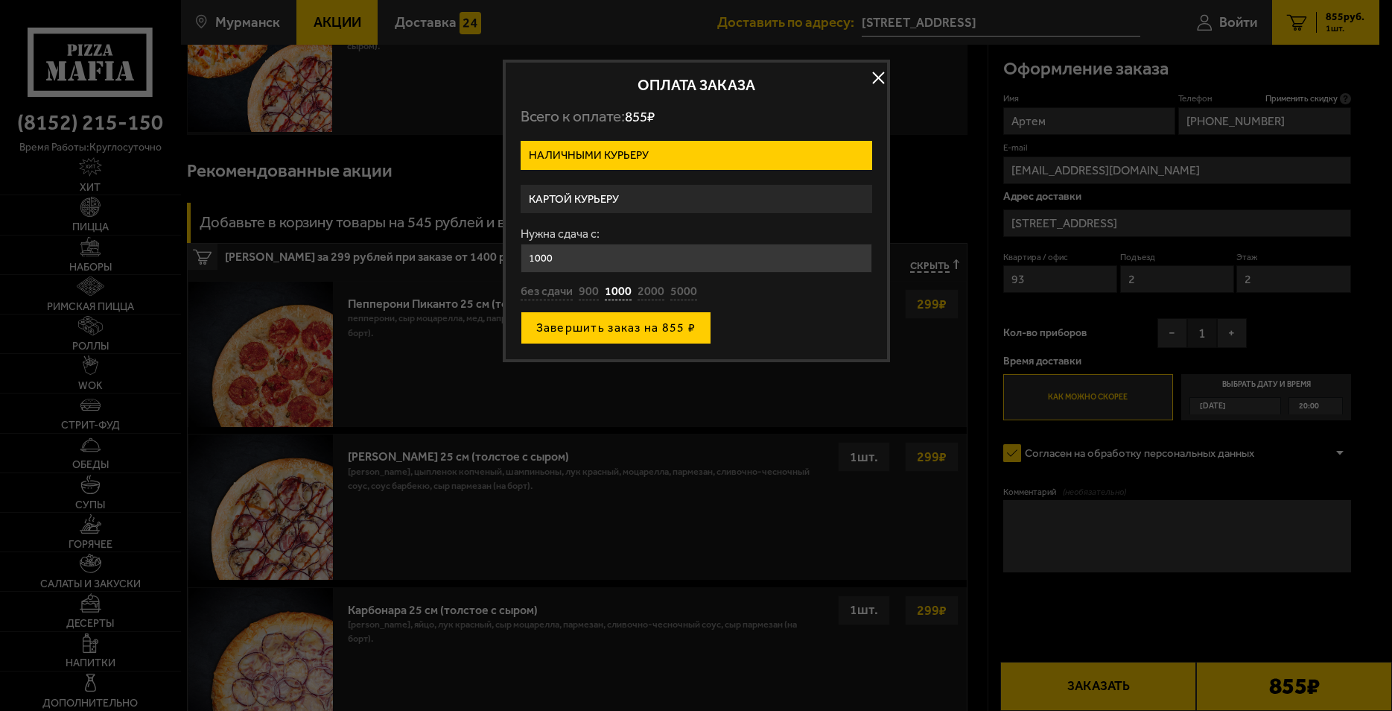 The width and height of the screenshot is (1392, 711). I want to click on label: Картой курьеру, so click(697, 199).